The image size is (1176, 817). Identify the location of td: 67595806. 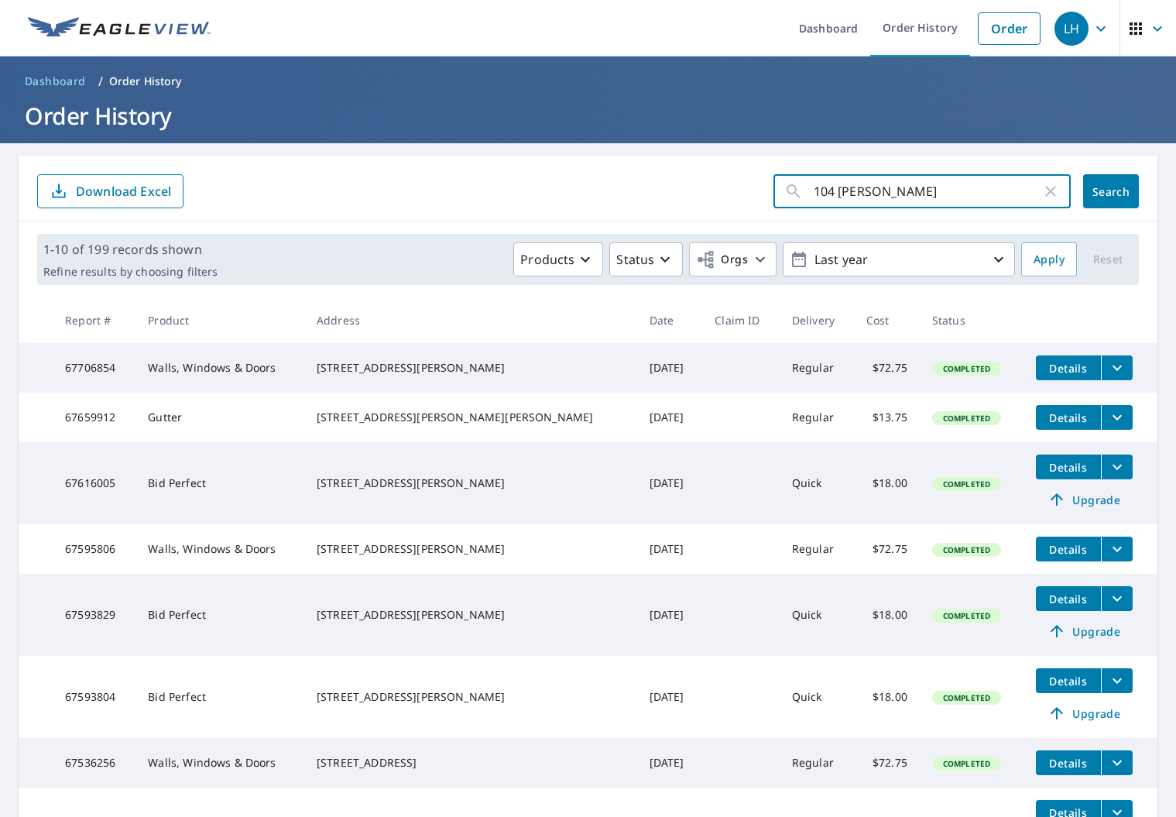
(94, 549).